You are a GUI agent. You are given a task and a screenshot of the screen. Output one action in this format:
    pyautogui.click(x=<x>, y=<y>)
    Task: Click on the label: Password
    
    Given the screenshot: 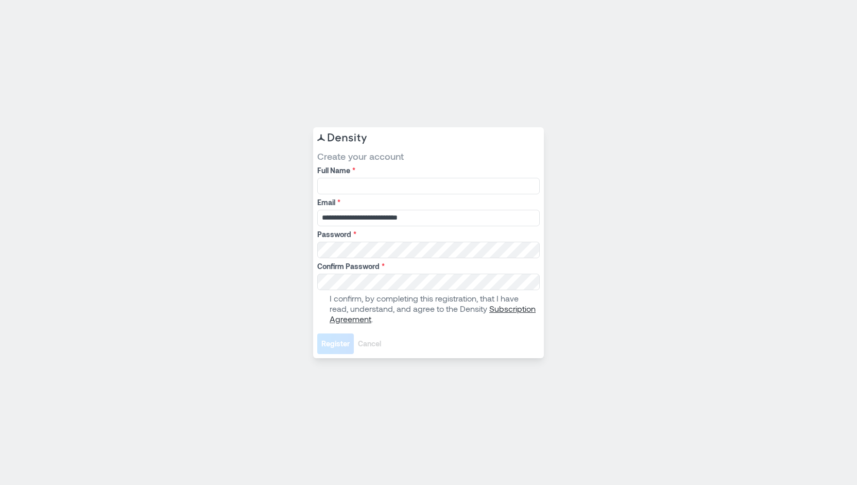 What is the action you would take?
    pyautogui.click(x=428, y=234)
    